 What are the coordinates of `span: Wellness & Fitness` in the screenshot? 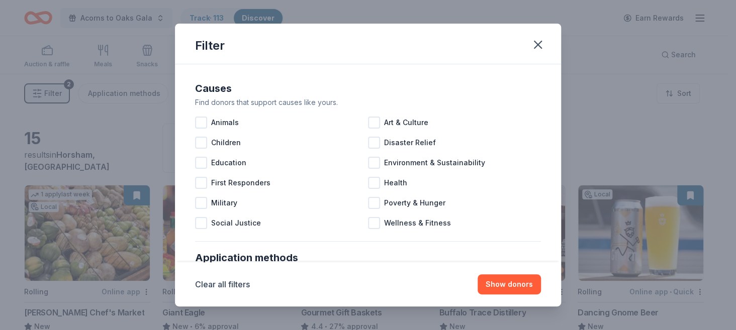 It's located at (417, 223).